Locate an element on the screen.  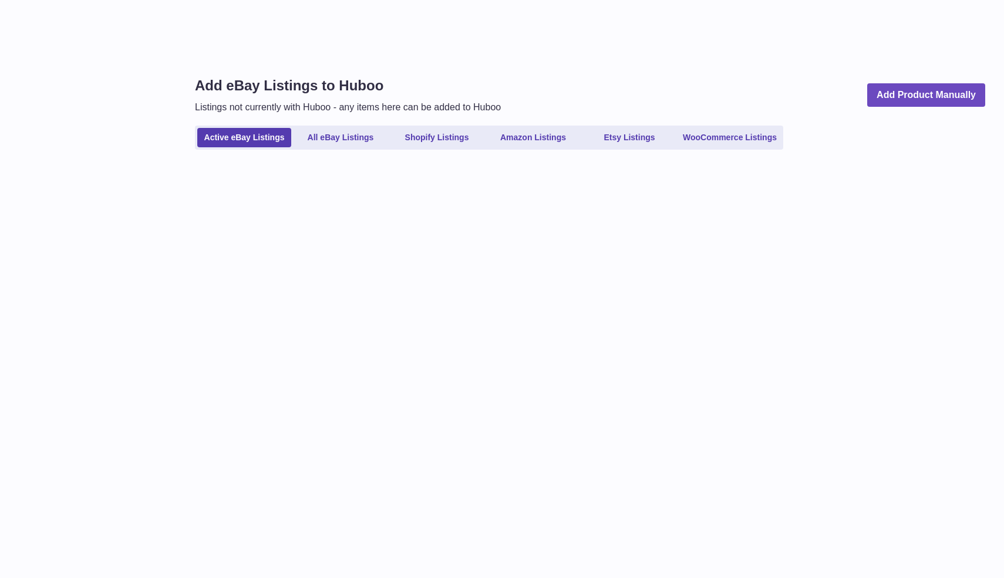
a: Shopify Listings is located at coordinates (437, 137).